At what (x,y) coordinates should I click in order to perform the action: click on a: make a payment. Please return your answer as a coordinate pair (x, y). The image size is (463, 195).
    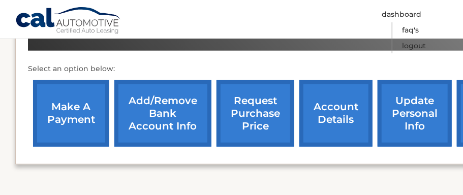
    Looking at the image, I should click on (71, 113).